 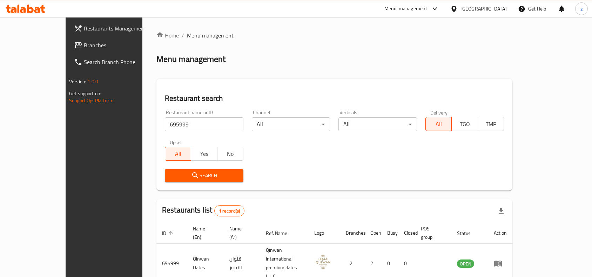 I want to click on span: Restaurants Management, so click(x=121, y=28).